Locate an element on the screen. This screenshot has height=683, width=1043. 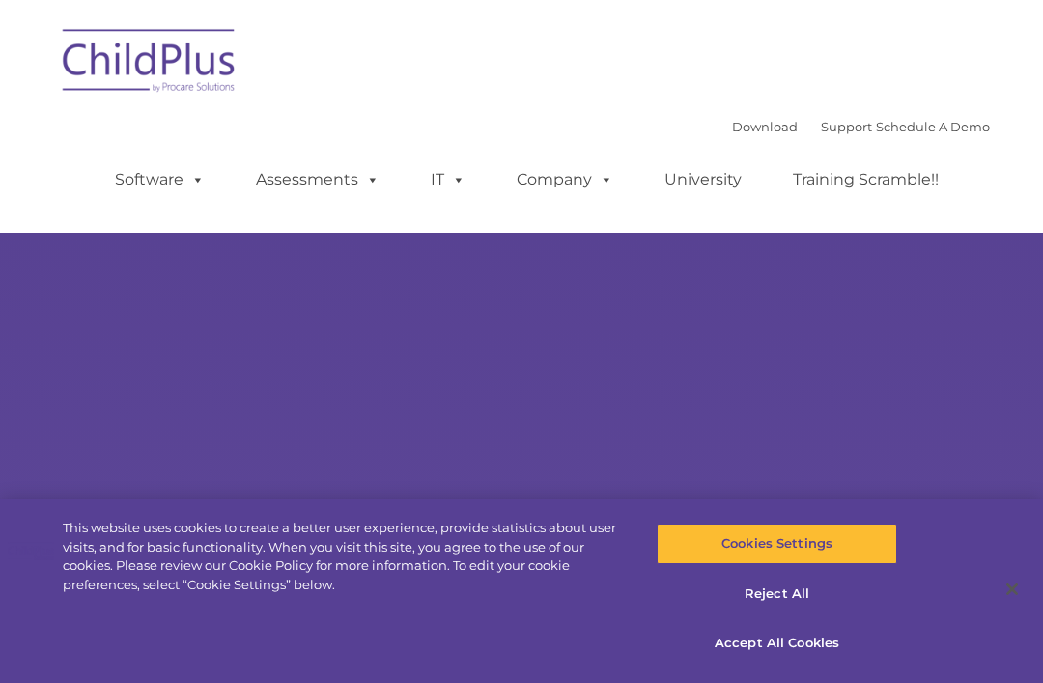
img: ChildPlus by Procare Solutions is located at coordinates (150, 64).